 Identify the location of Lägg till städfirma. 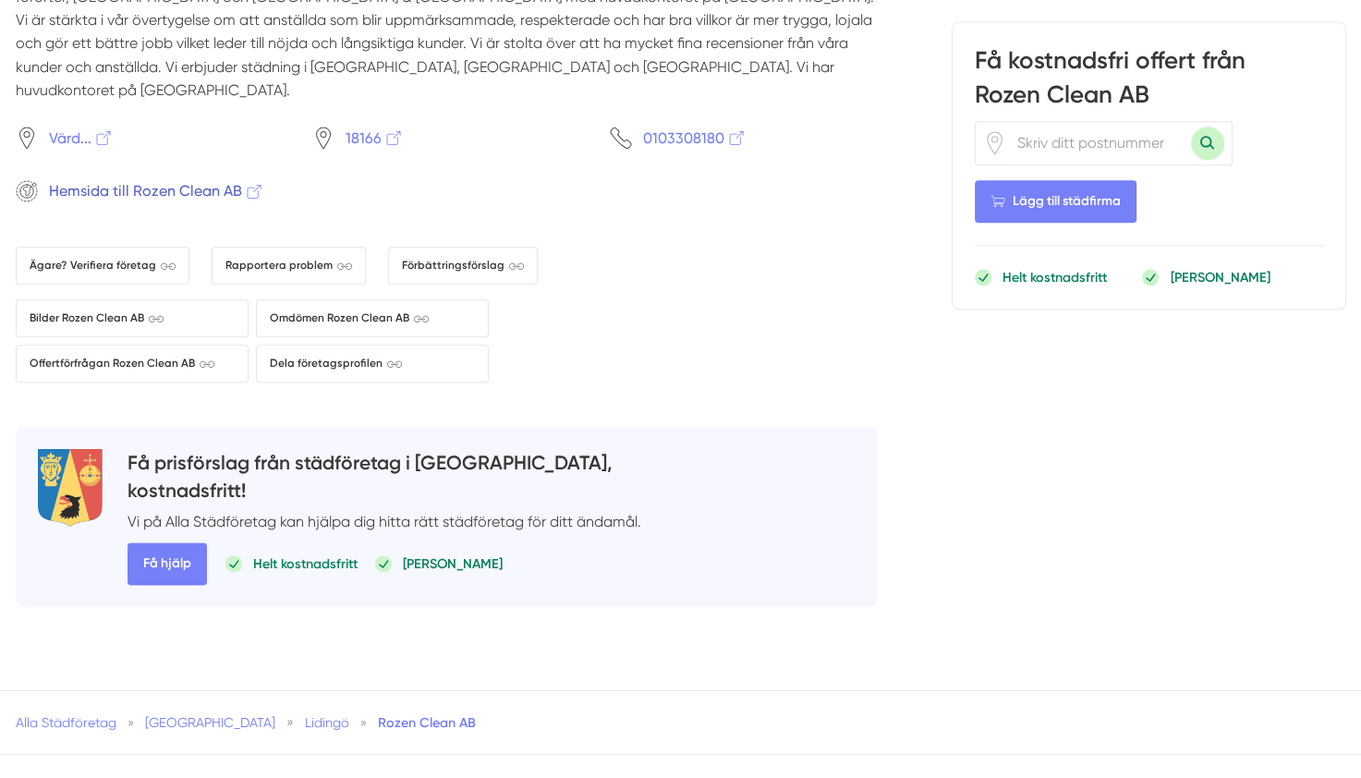
(1056, 202).